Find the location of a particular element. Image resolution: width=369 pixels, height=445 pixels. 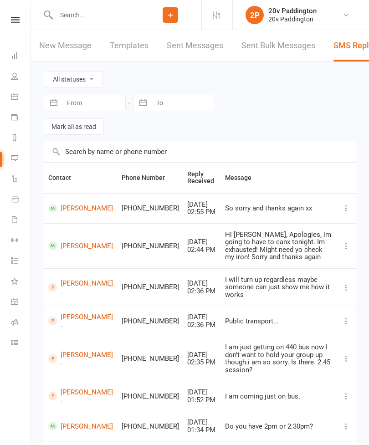

input: Search... is located at coordinates (96, 15).